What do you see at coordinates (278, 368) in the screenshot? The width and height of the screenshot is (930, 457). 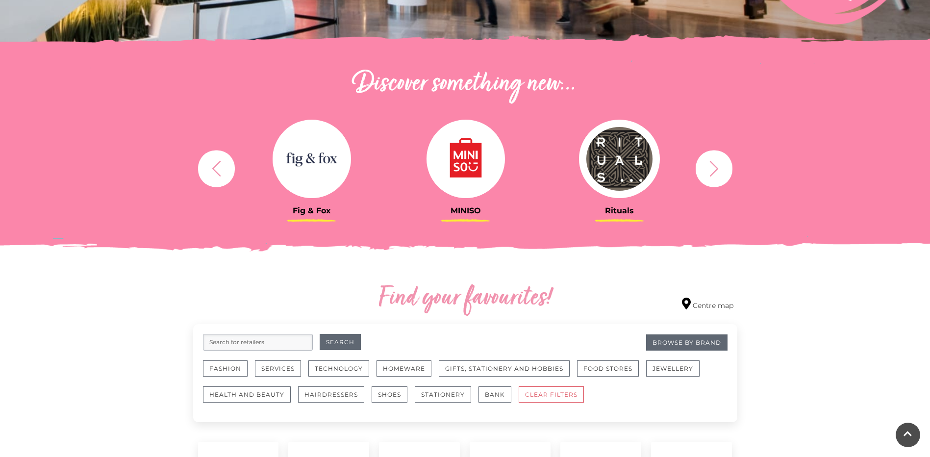 I see `button: Services` at bounding box center [278, 368].